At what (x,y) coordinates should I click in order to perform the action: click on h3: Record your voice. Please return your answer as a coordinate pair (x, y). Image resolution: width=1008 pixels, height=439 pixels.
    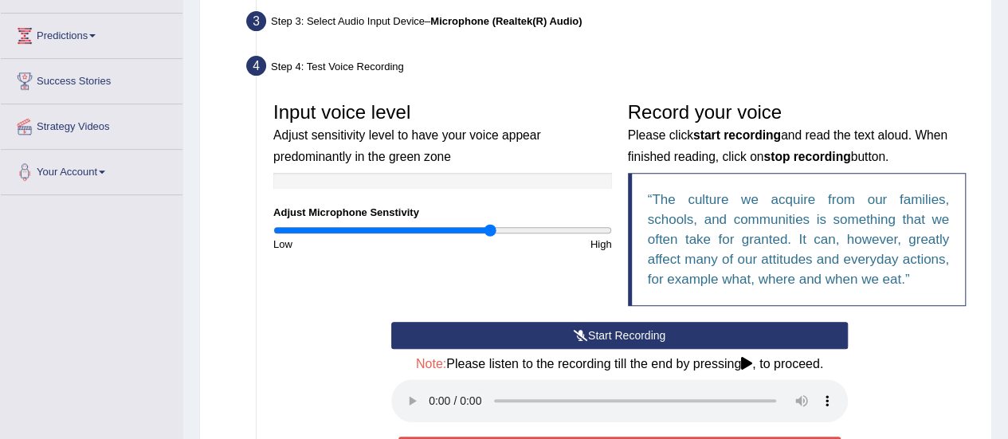
    Looking at the image, I should click on (797, 133).